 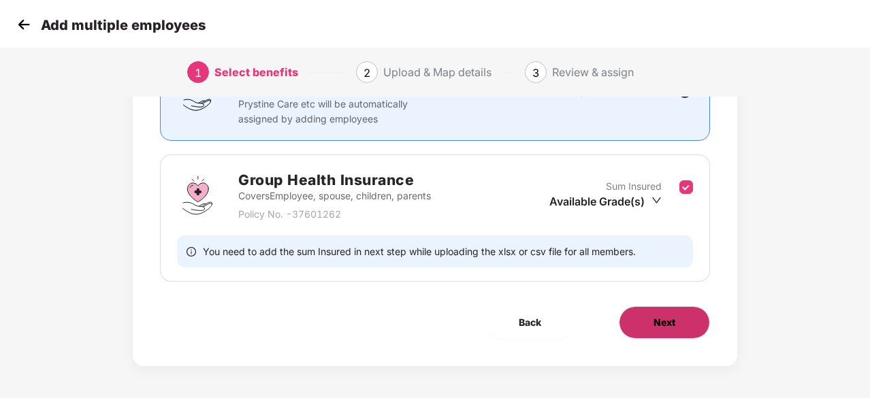 I want to click on button: Next, so click(x=664, y=323).